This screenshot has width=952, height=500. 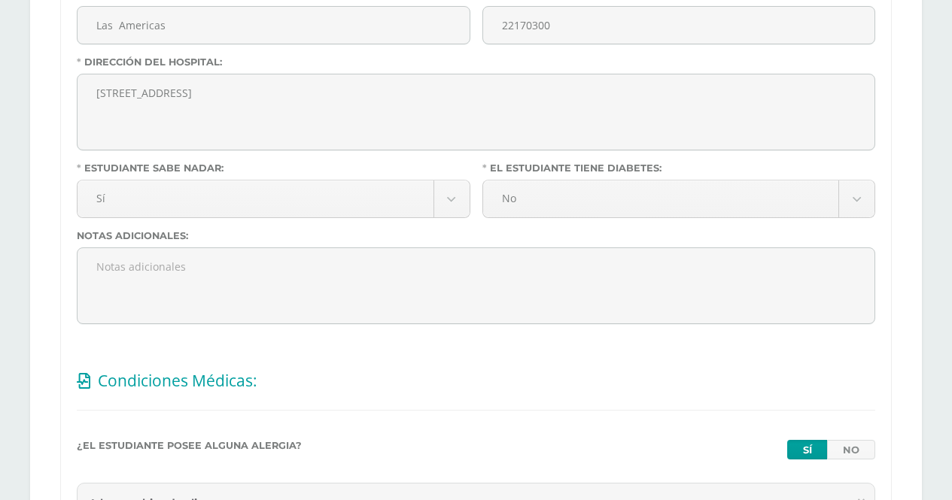 What do you see at coordinates (273, 168) in the screenshot?
I see `label: Estudiante sabe nadar:` at bounding box center [273, 168].